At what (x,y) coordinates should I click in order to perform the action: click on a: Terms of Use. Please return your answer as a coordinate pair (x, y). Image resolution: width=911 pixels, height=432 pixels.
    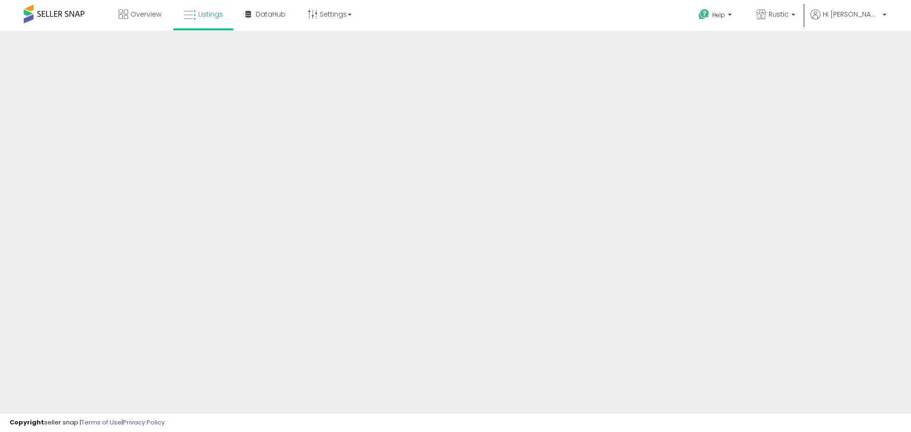
    Looking at the image, I should click on (101, 422).